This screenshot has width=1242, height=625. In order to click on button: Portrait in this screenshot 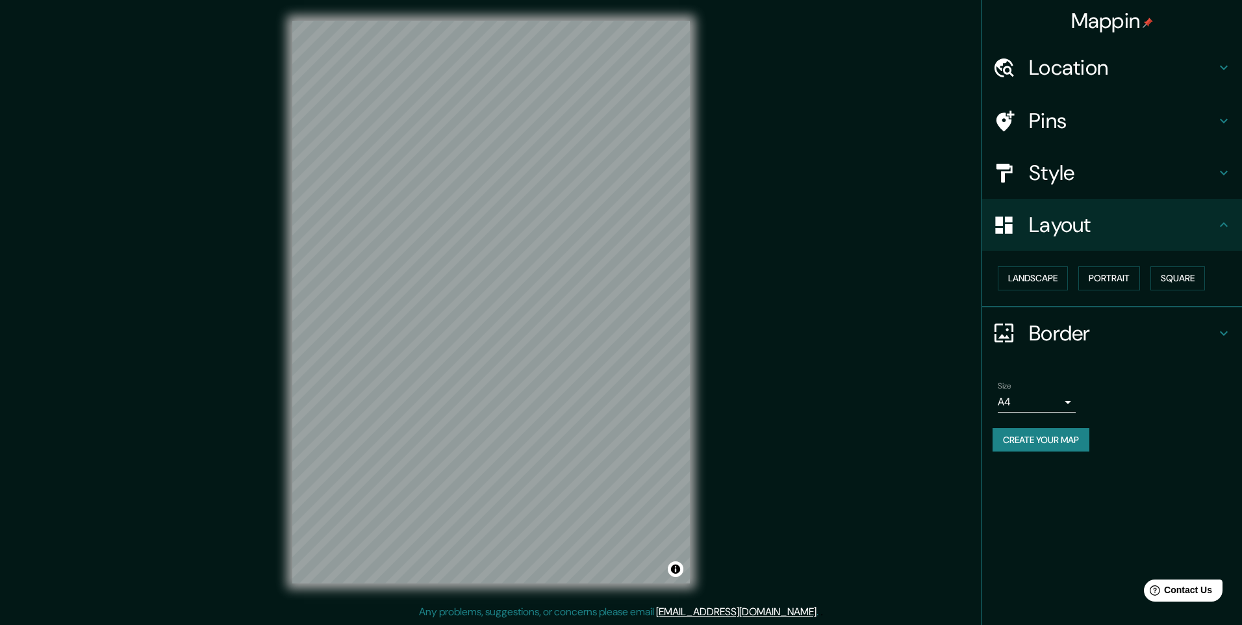, I will do `click(1109, 278)`.